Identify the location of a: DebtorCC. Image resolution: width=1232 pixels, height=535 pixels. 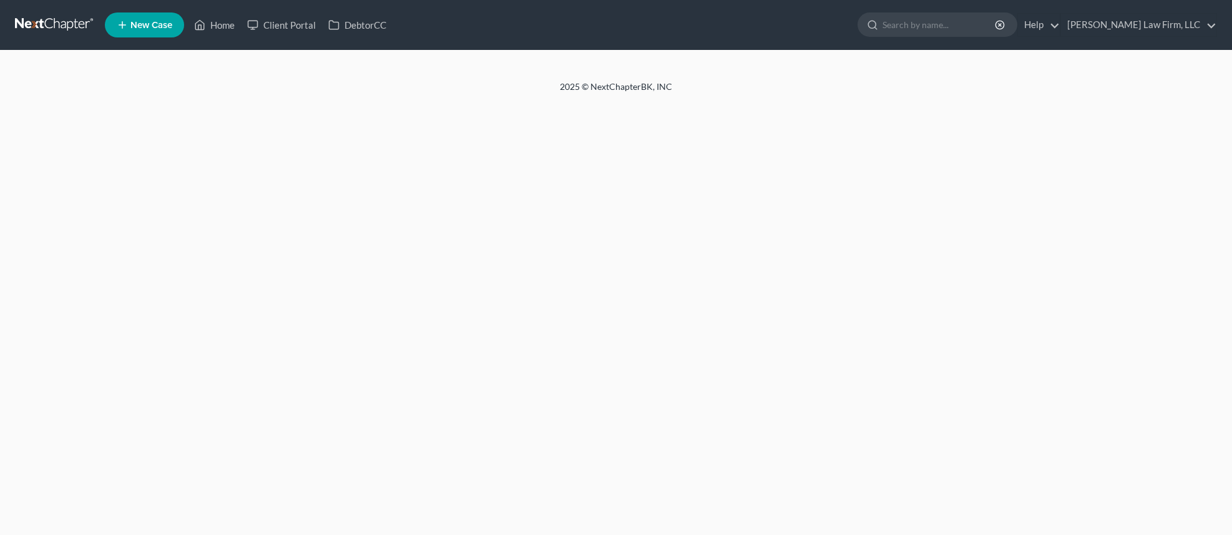
(357, 25).